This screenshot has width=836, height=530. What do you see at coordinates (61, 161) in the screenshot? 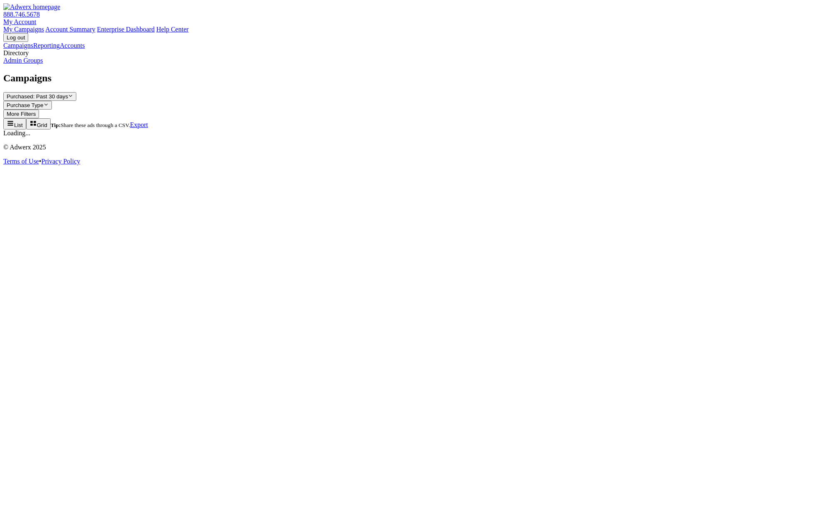
I see `a: Privacy Policy` at bounding box center [61, 161].